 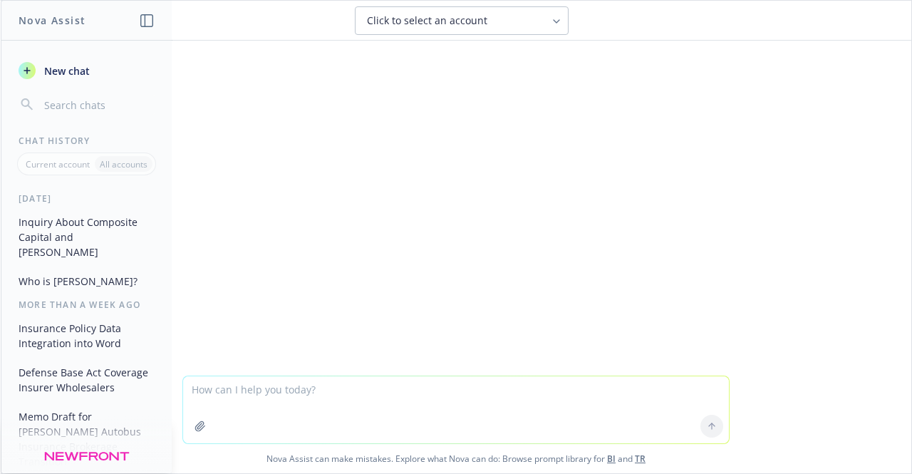 What do you see at coordinates (58, 164) in the screenshot?
I see `p: Current account` at bounding box center [58, 164].